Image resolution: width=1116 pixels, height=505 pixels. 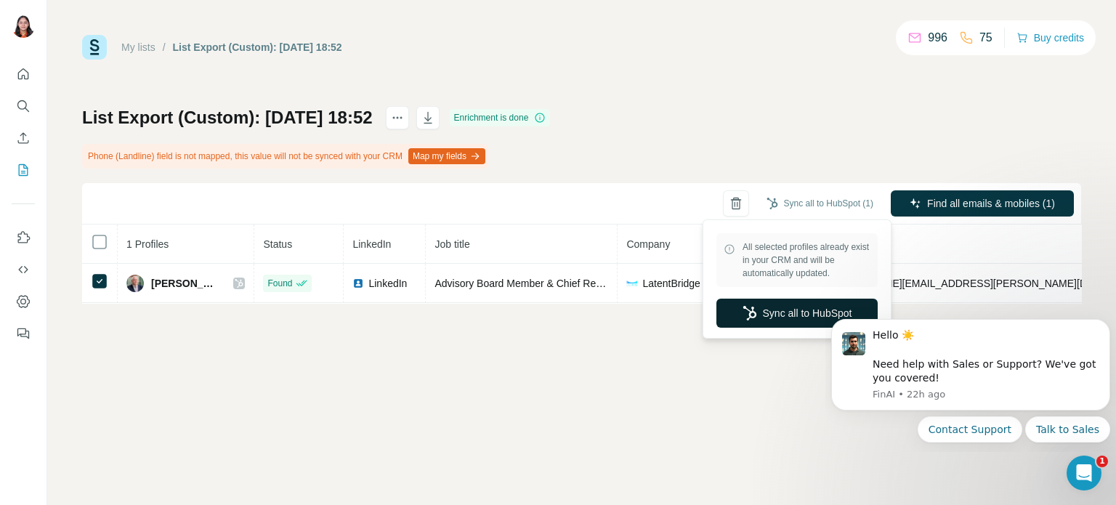 I want to click on div: Quick reply options, so click(x=145, y=123).